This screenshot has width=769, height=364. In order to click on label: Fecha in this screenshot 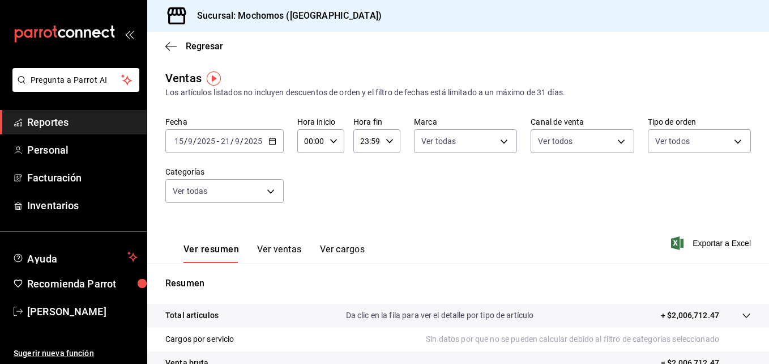, I will do `click(224, 122)`.